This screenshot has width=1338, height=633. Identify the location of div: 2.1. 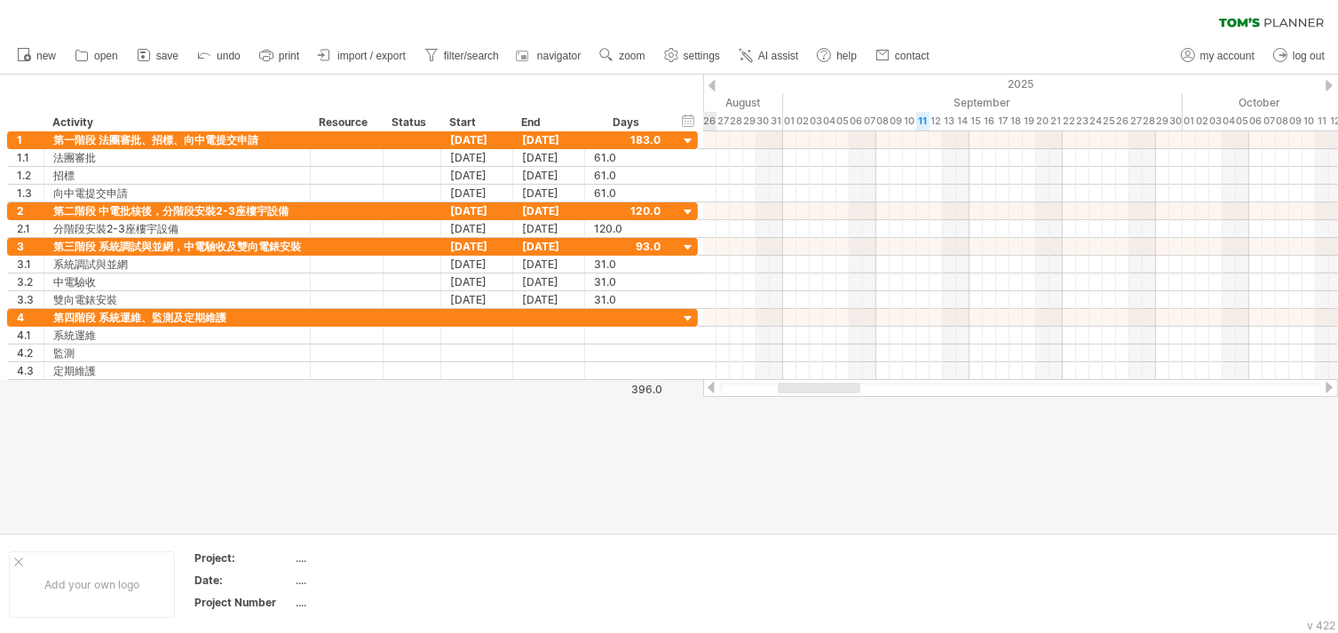
(30, 228).